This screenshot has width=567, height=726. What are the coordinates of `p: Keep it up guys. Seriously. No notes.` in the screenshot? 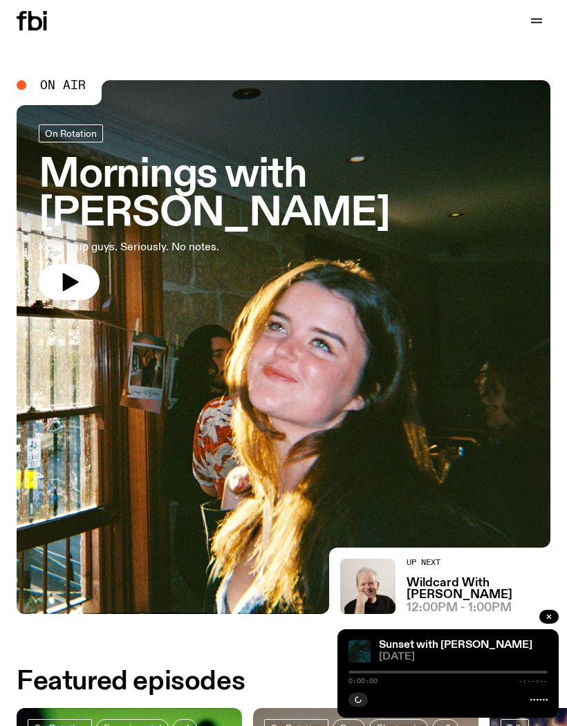 It's located at (216, 247).